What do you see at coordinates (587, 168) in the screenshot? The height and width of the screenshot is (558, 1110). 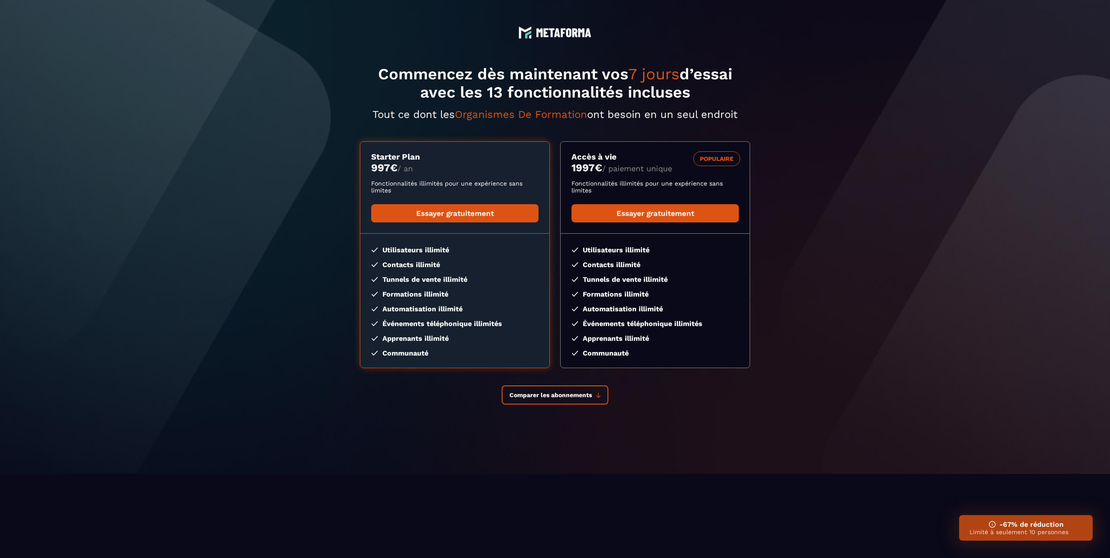 I see `money: 1997` at bounding box center [587, 168].